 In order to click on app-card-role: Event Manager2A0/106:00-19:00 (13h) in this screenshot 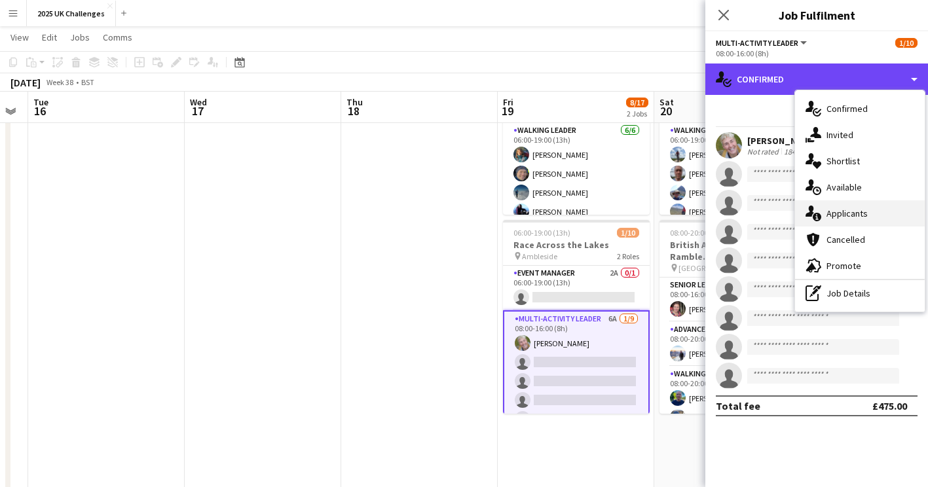, I will do `click(576, 288)`.